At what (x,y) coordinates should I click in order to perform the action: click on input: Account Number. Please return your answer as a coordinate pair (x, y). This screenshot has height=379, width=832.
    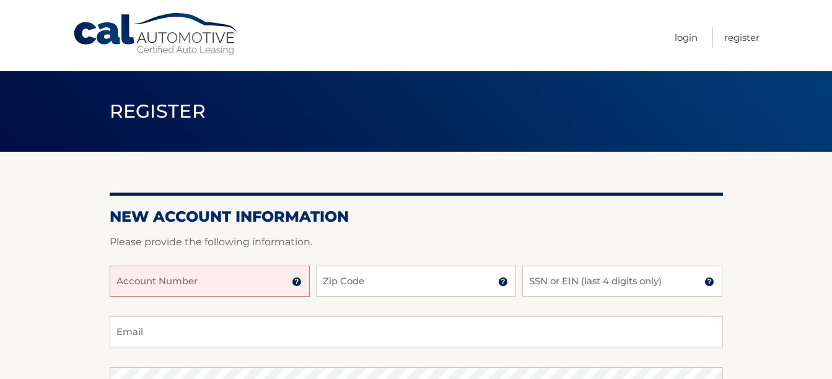
    Looking at the image, I should click on (210, 281).